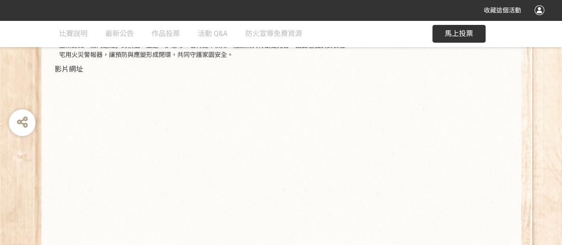 The width and height of the screenshot is (562, 245). What do you see at coordinates (459, 33) in the screenshot?
I see `span: 馬上投票` at bounding box center [459, 33].